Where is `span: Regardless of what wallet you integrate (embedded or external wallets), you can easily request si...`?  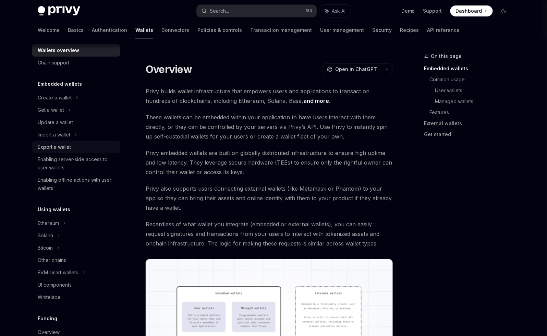 span: Regardless of what wallet you integrate (embedded or external wallets), you can easily request si... is located at coordinates (269, 234).